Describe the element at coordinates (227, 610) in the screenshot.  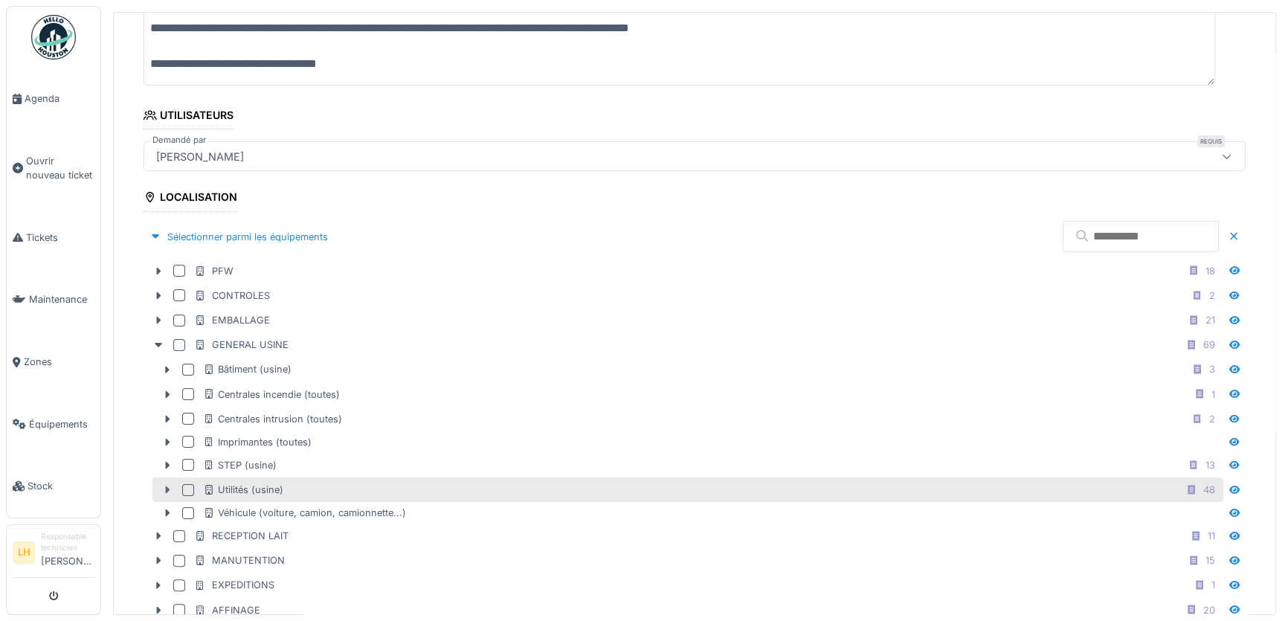
I see `div: AFFINAGE` at that location.